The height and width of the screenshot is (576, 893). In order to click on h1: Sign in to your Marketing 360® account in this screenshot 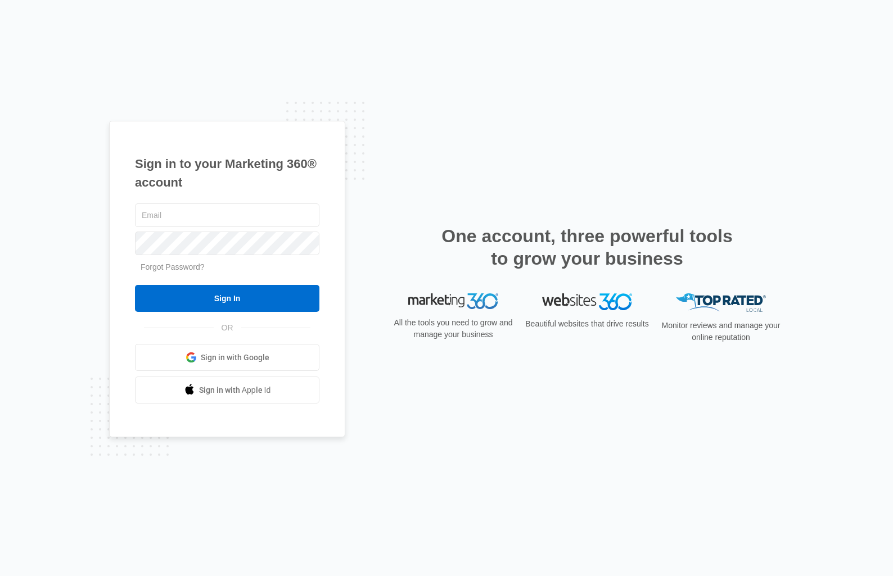, I will do `click(227, 173)`.